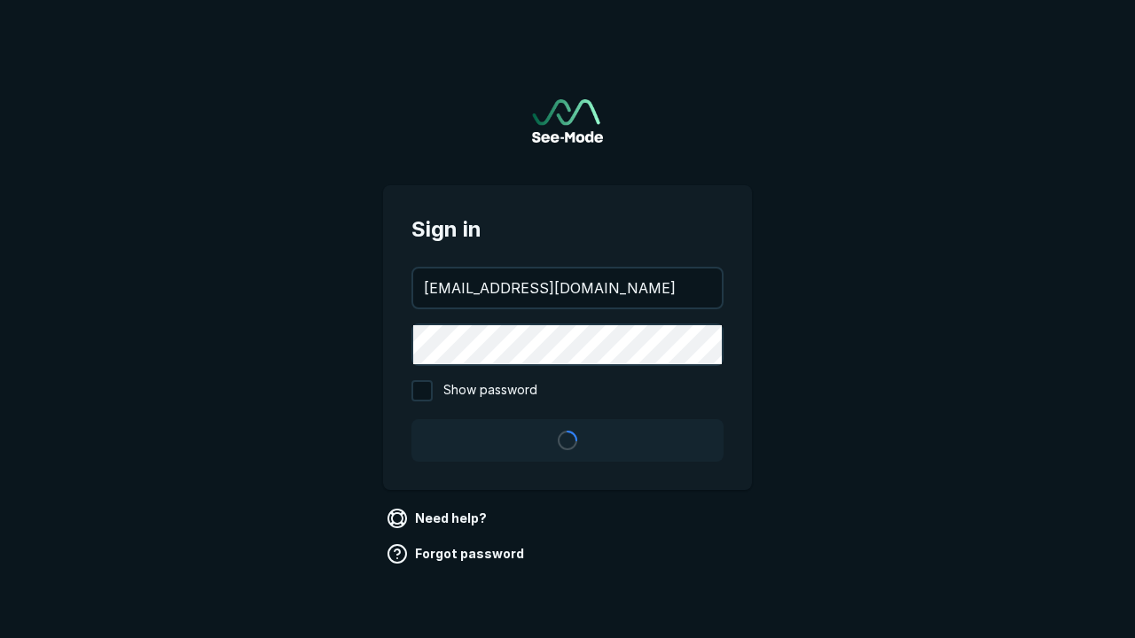 The height and width of the screenshot is (638, 1135). Describe the element at coordinates (490, 391) in the screenshot. I see `span: Show password` at that location.